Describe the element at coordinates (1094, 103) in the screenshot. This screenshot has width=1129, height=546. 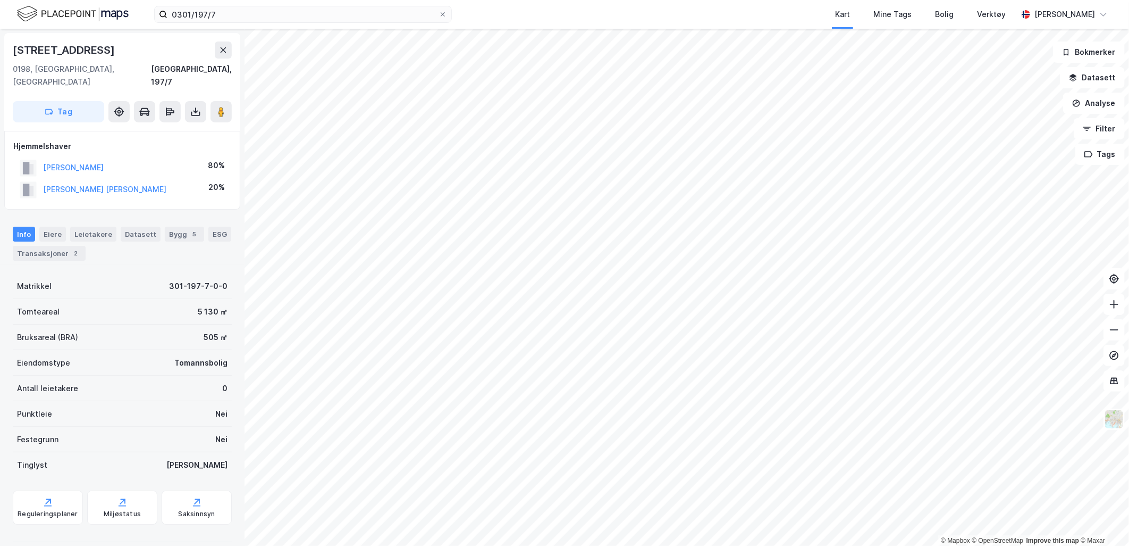
I see `button: Analyse` at that location.